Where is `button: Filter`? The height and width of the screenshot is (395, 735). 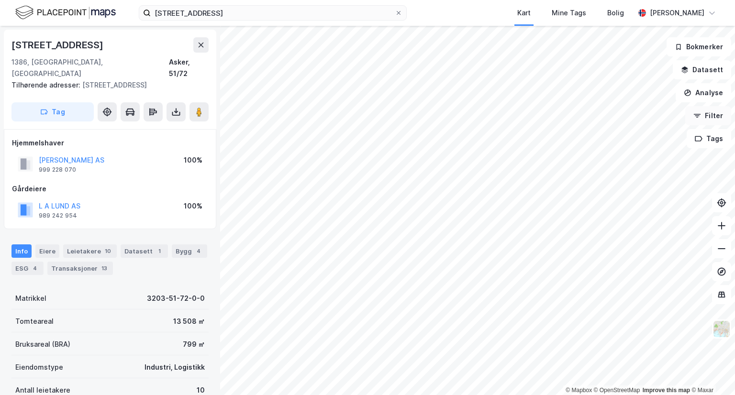 button: Filter is located at coordinates (708, 116).